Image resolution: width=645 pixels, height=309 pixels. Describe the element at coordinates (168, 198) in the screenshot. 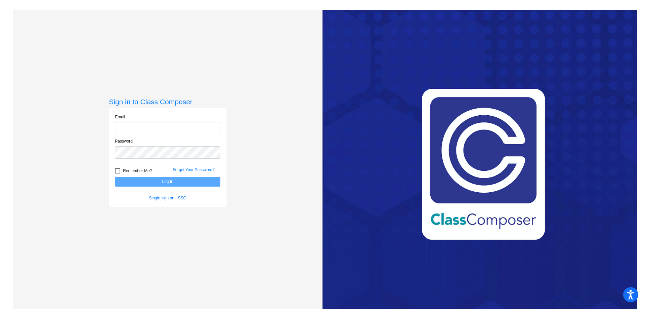

I see `a: Single sign on - SSO` at that location.